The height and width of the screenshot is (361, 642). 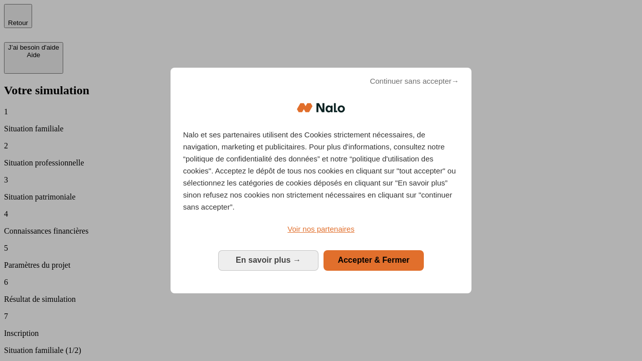 I want to click on a: Voir nos partenaires, so click(x=321, y=229).